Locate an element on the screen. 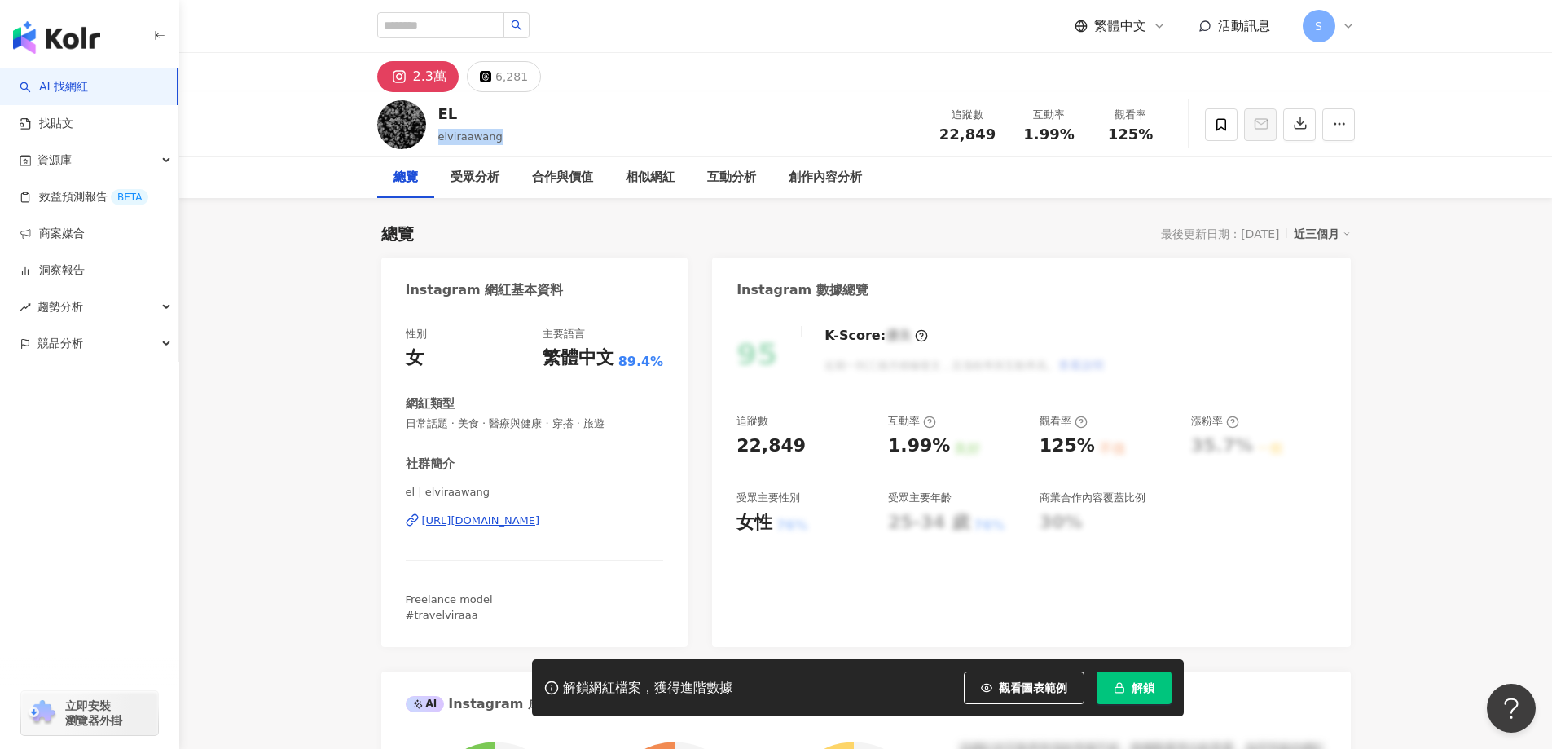  img: logo is located at coordinates (56, 37).